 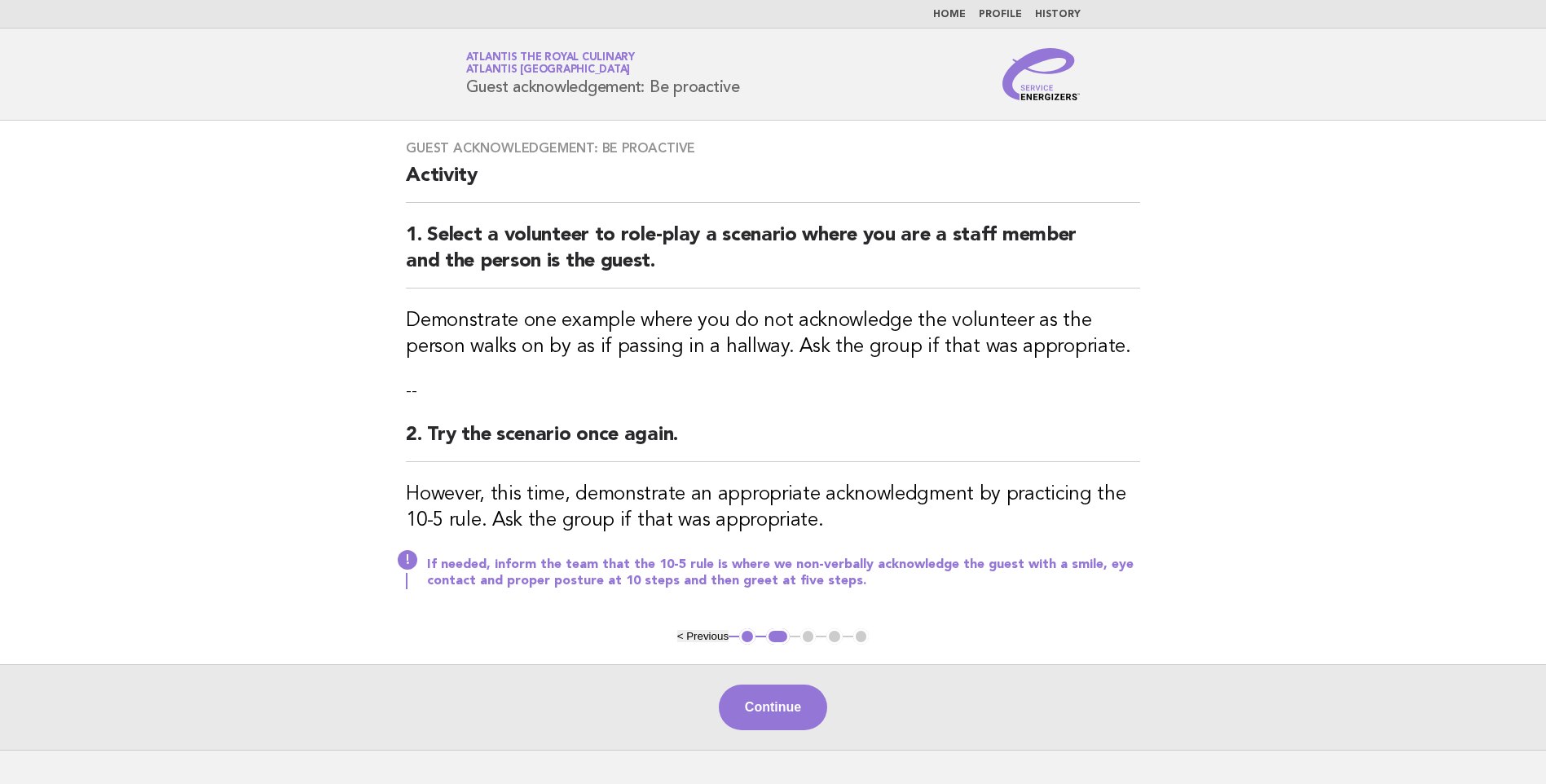 What do you see at coordinates (773, 182) in the screenshot?
I see `h2: Activity` at bounding box center [773, 182].